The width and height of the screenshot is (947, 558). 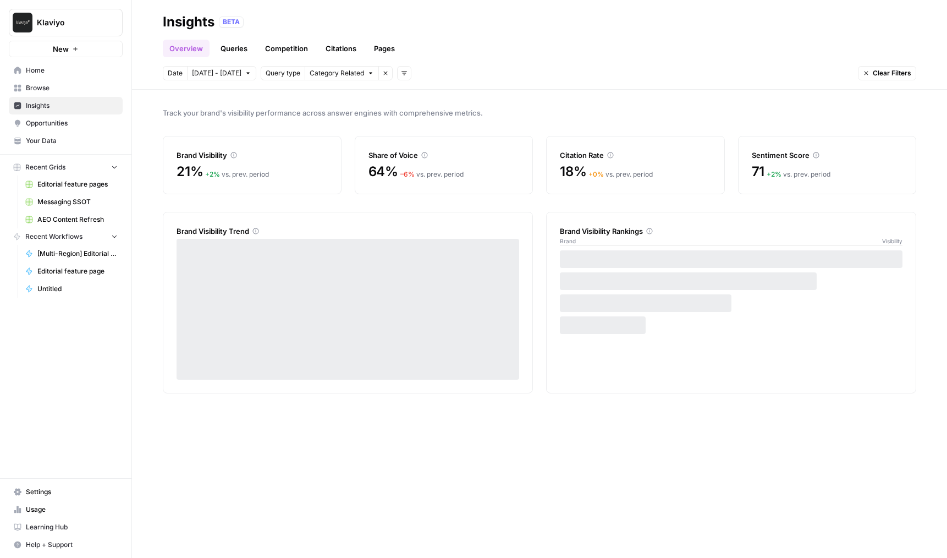 I want to click on span: Settings, so click(x=71, y=492).